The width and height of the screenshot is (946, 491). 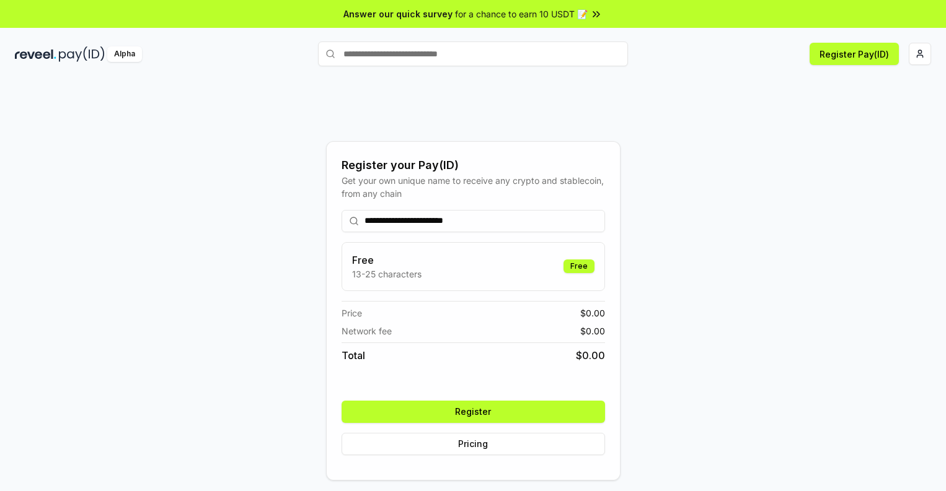 What do you see at coordinates (854, 54) in the screenshot?
I see `button: Register Pay(ID)` at bounding box center [854, 54].